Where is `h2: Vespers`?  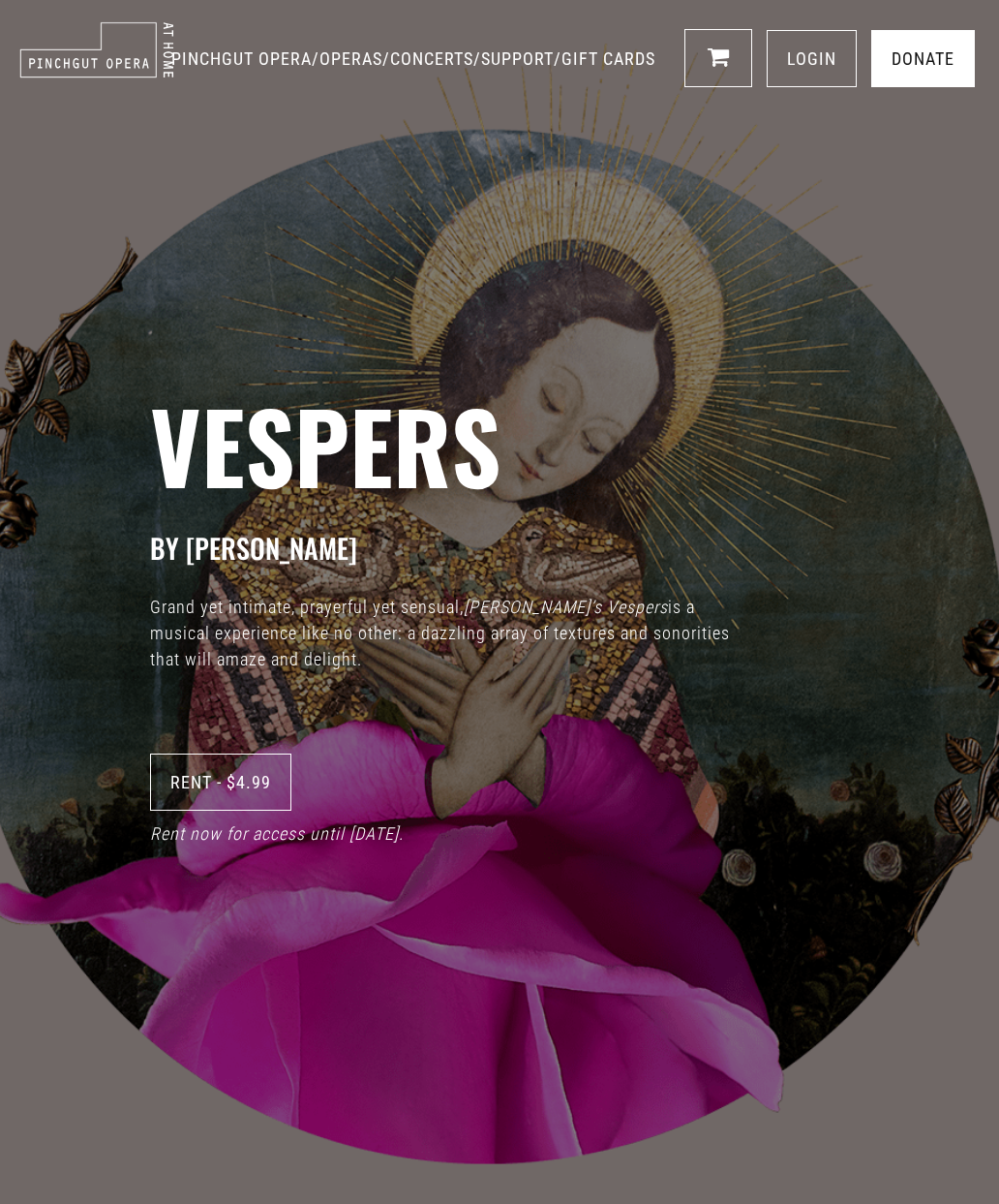
h2: Vespers is located at coordinates (574, 444).